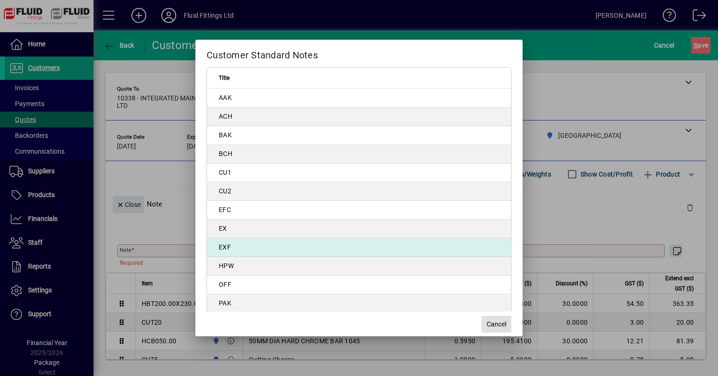 This screenshot has height=376, width=718. I want to click on span: Title, so click(224, 78).